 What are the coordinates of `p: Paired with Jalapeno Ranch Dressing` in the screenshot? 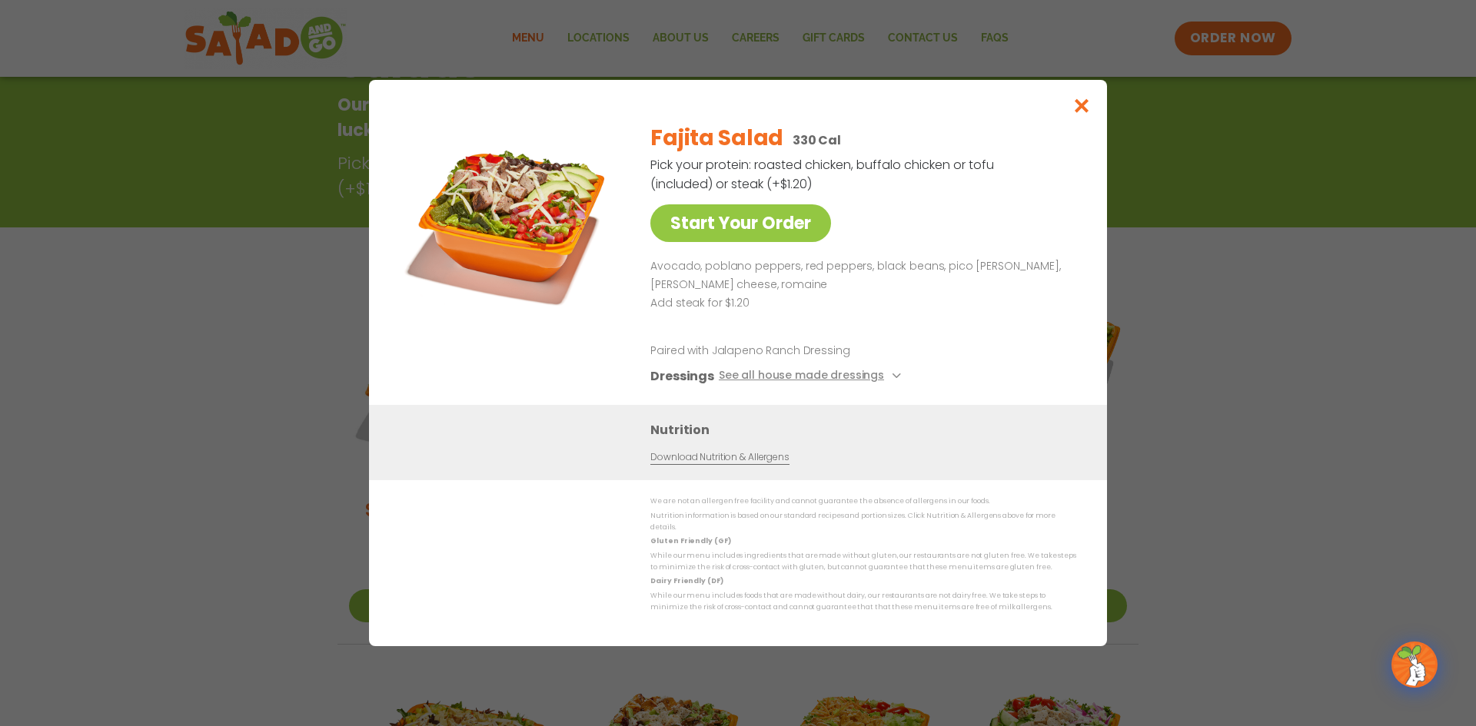 It's located at (792, 350).